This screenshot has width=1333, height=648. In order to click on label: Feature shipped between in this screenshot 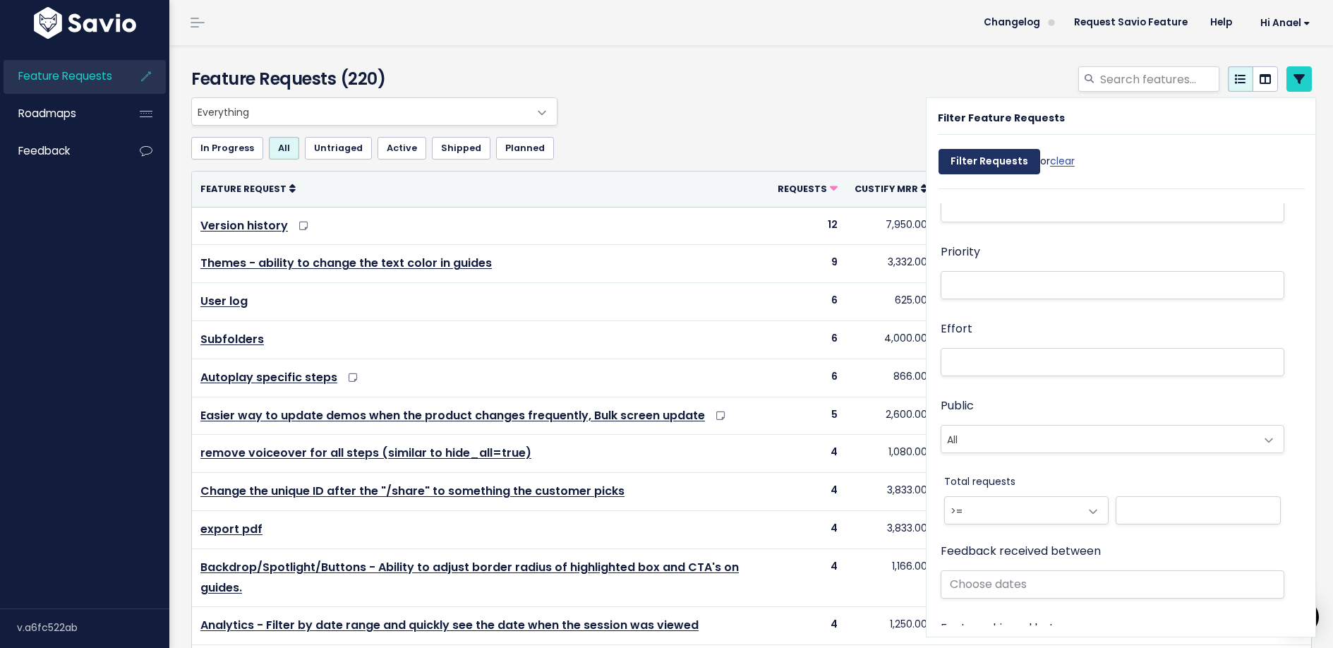, I will do `click(1013, 628)`.